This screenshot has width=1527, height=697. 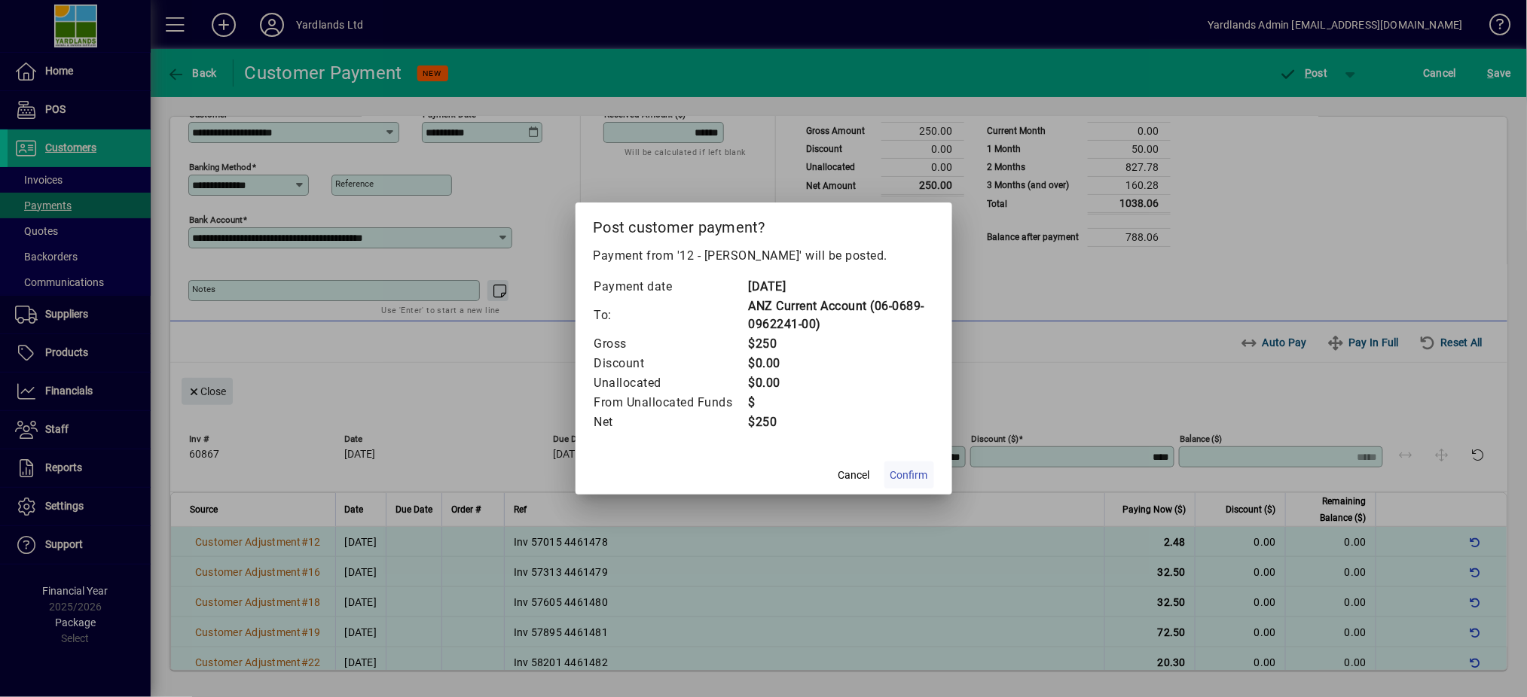 I want to click on td: ANZ Current Account (06-0689-0962241-00), so click(x=841, y=316).